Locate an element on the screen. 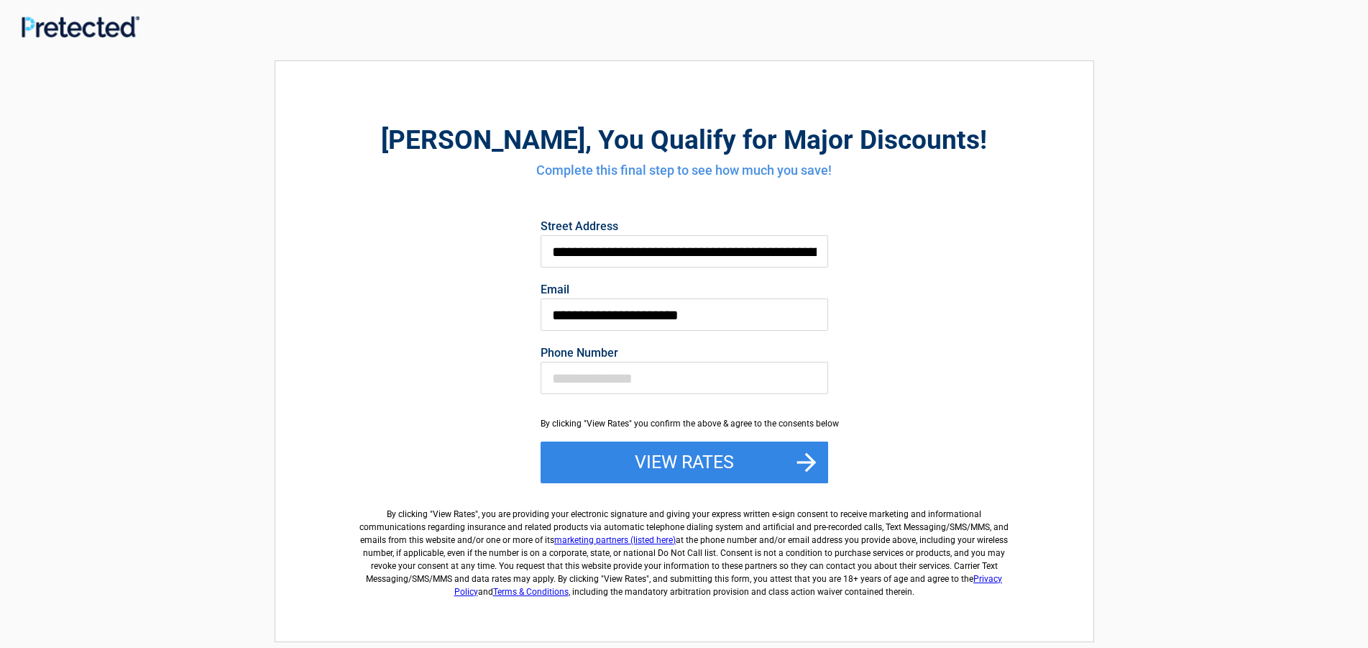  button: View Rates is located at coordinates (684, 462).